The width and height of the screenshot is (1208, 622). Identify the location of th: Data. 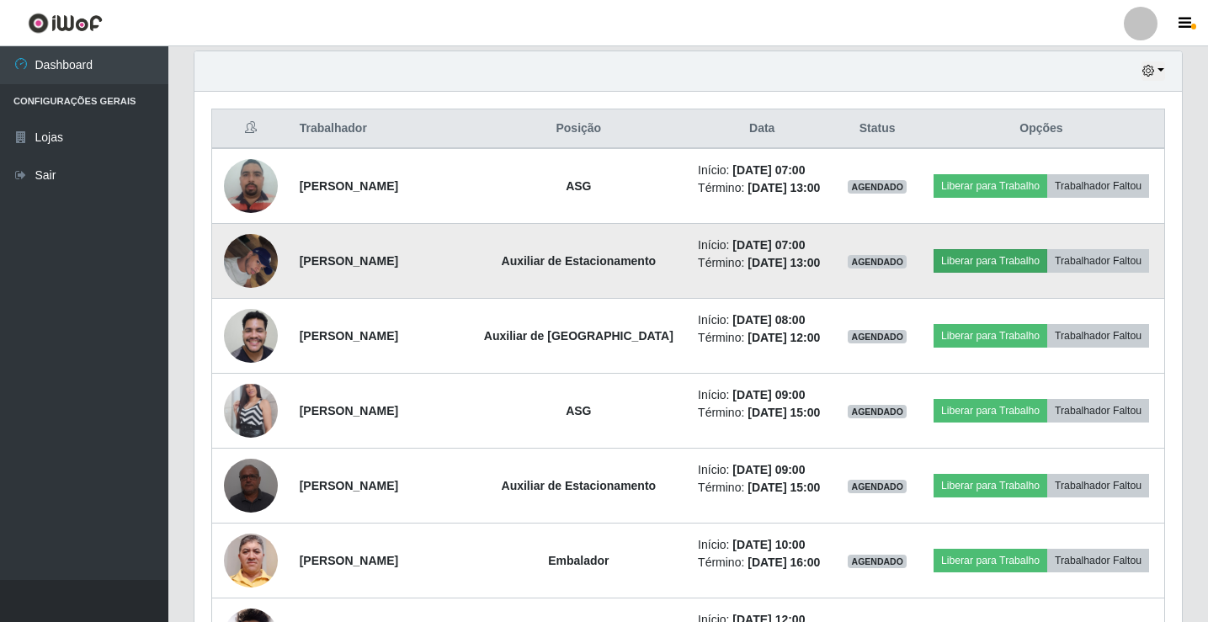
(762, 129).